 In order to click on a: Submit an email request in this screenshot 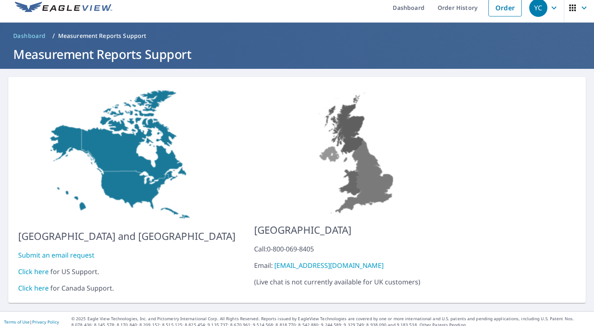, I will do `click(56, 255)`.